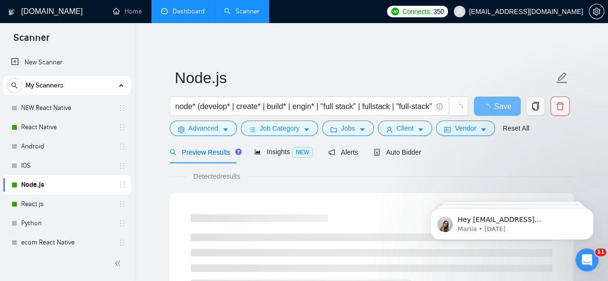 This screenshot has width=608, height=281. Describe the element at coordinates (67, 62) in the screenshot. I see `li: New Scanner` at that location.